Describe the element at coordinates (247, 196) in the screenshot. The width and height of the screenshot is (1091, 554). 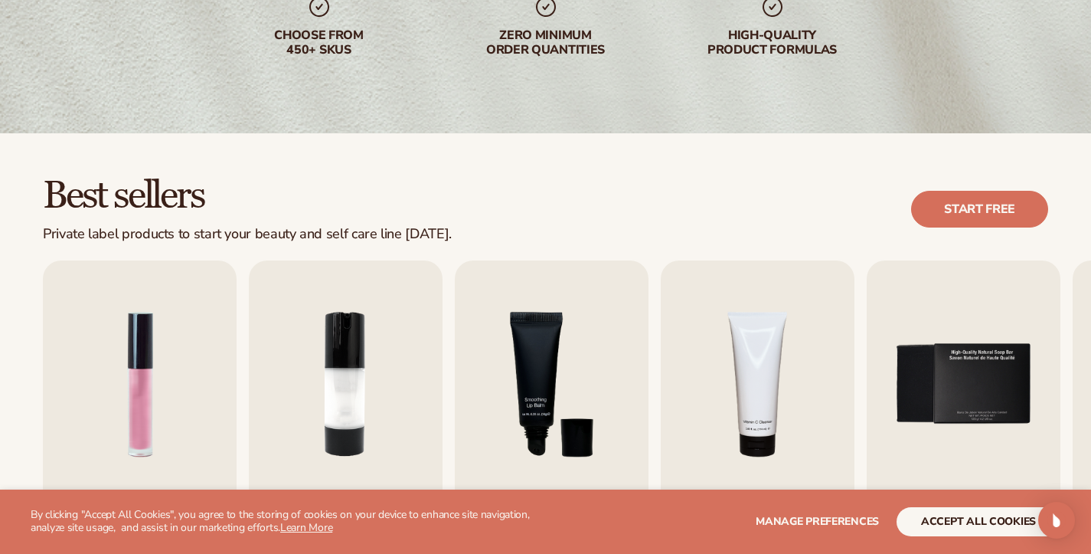
I see `h2: Best sellers` at that location.